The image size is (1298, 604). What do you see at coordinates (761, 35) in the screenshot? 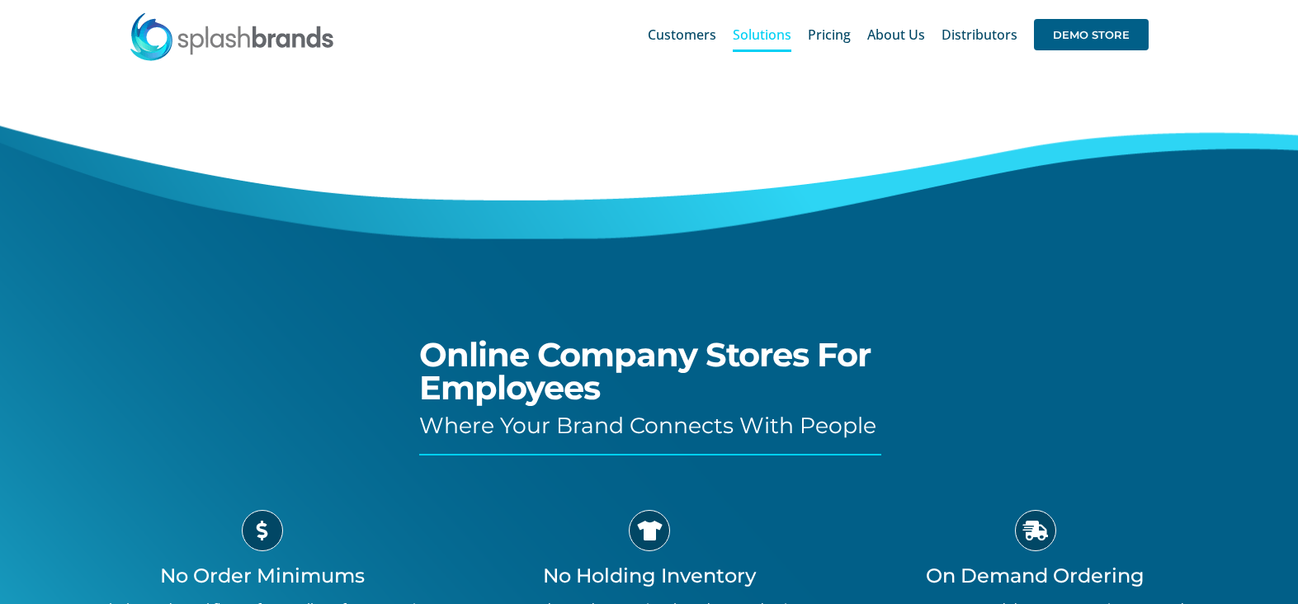
I see `span: Solutions` at bounding box center [761, 35].